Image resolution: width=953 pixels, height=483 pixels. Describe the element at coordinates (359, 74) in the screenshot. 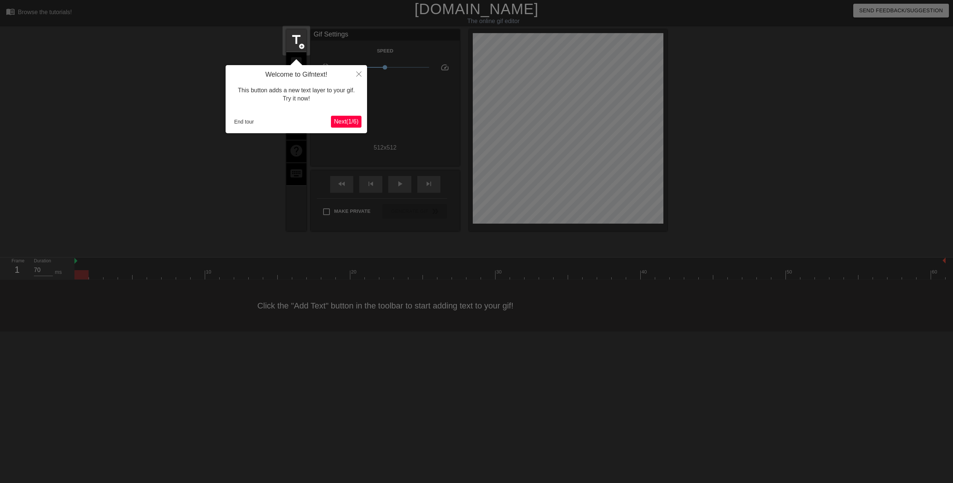

I see `button: Close` at that location.